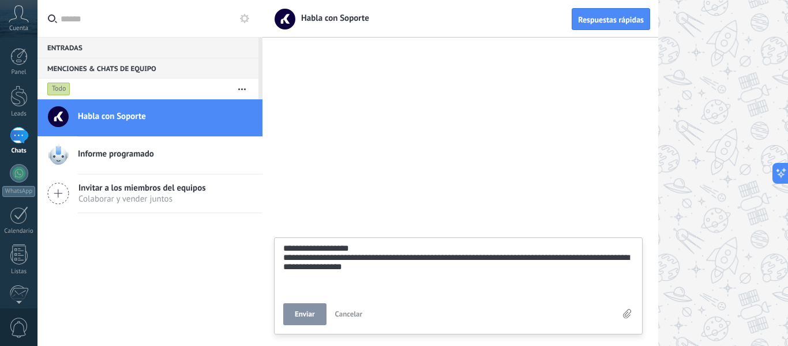  What do you see at coordinates (116, 154) in the screenshot?
I see `span: Informe programado` at bounding box center [116, 154].